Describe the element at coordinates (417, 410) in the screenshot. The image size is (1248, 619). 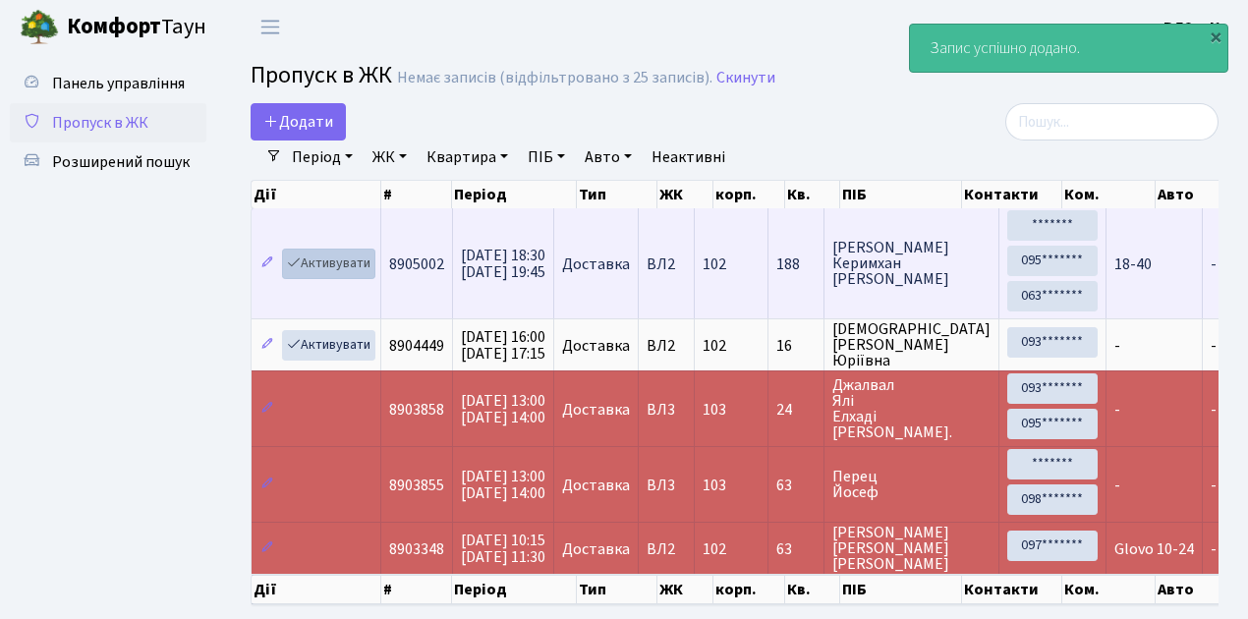
I see `span: 8903858` at that location.